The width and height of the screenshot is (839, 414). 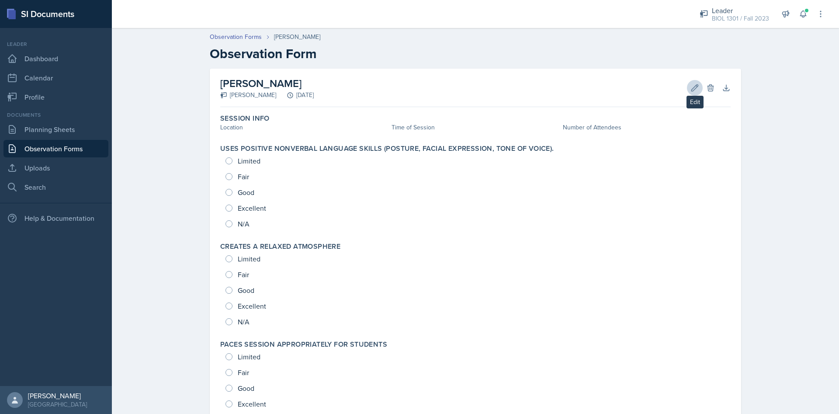 What do you see at coordinates (56, 97) in the screenshot?
I see `a: Profile` at bounding box center [56, 97].